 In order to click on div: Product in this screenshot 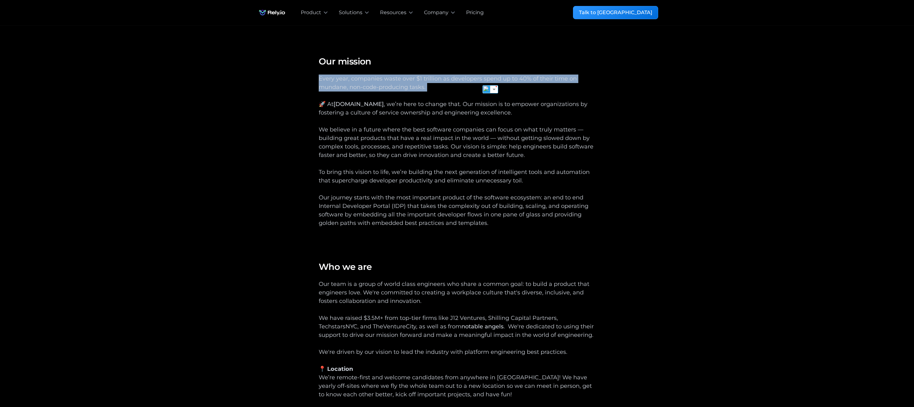, I will do `click(311, 13)`.